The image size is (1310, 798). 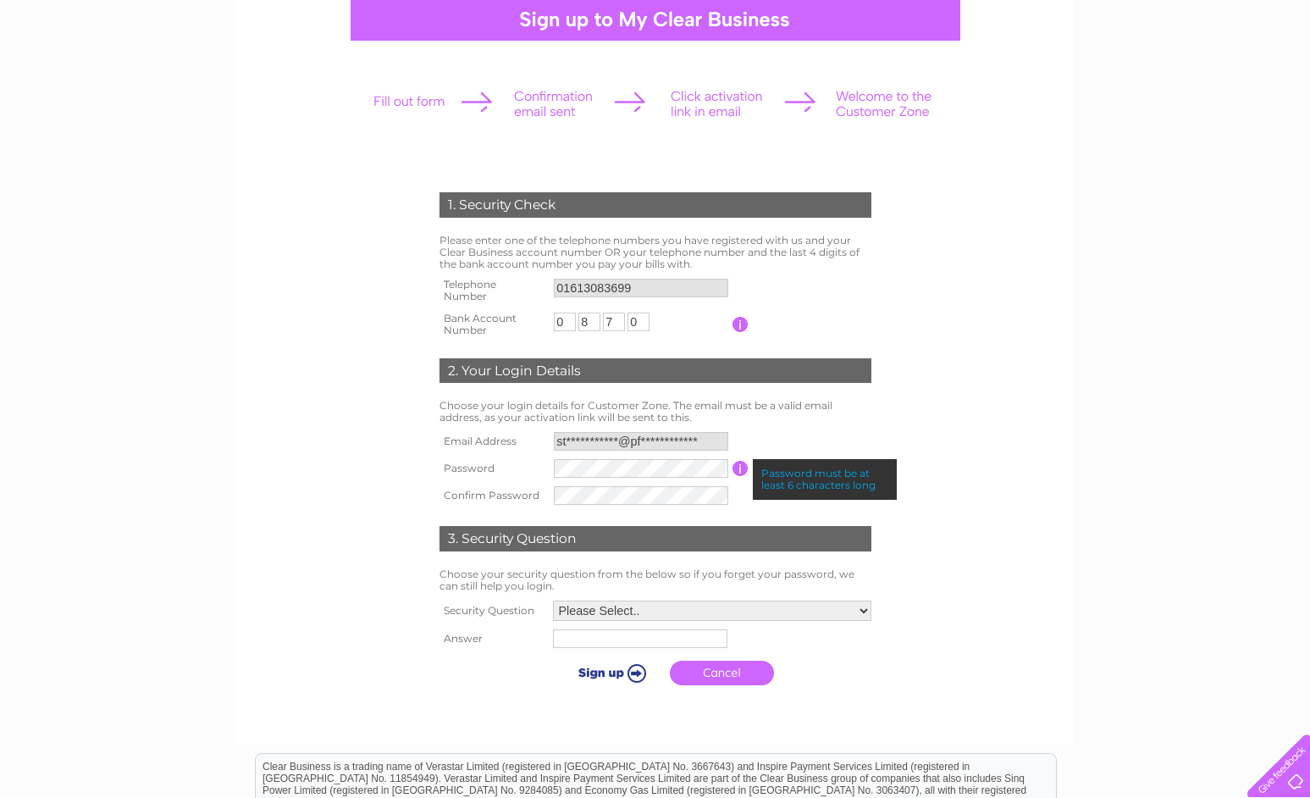 What do you see at coordinates (656, 412) in the screenshot?
I see `td: Choose your login details for Customer Zone. The email must be a valid email address, as your act...` at bounding box center [656, 412].